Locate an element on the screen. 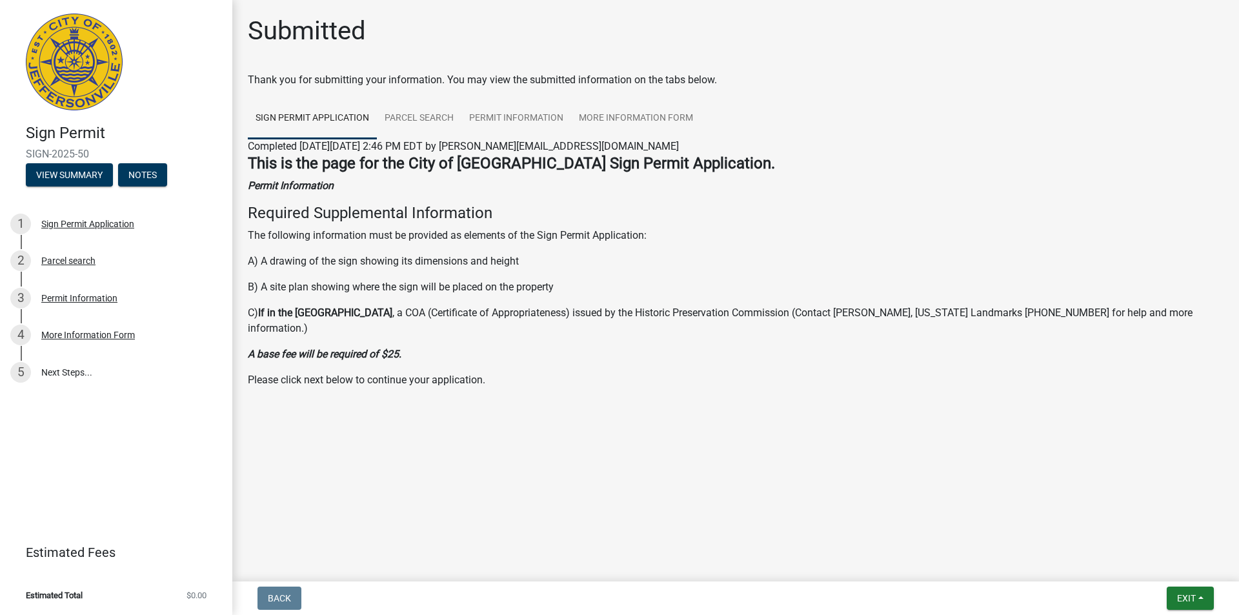 This screenshot has height=615, width=1239. a: Parcel search is located at coordinates (419, 119).